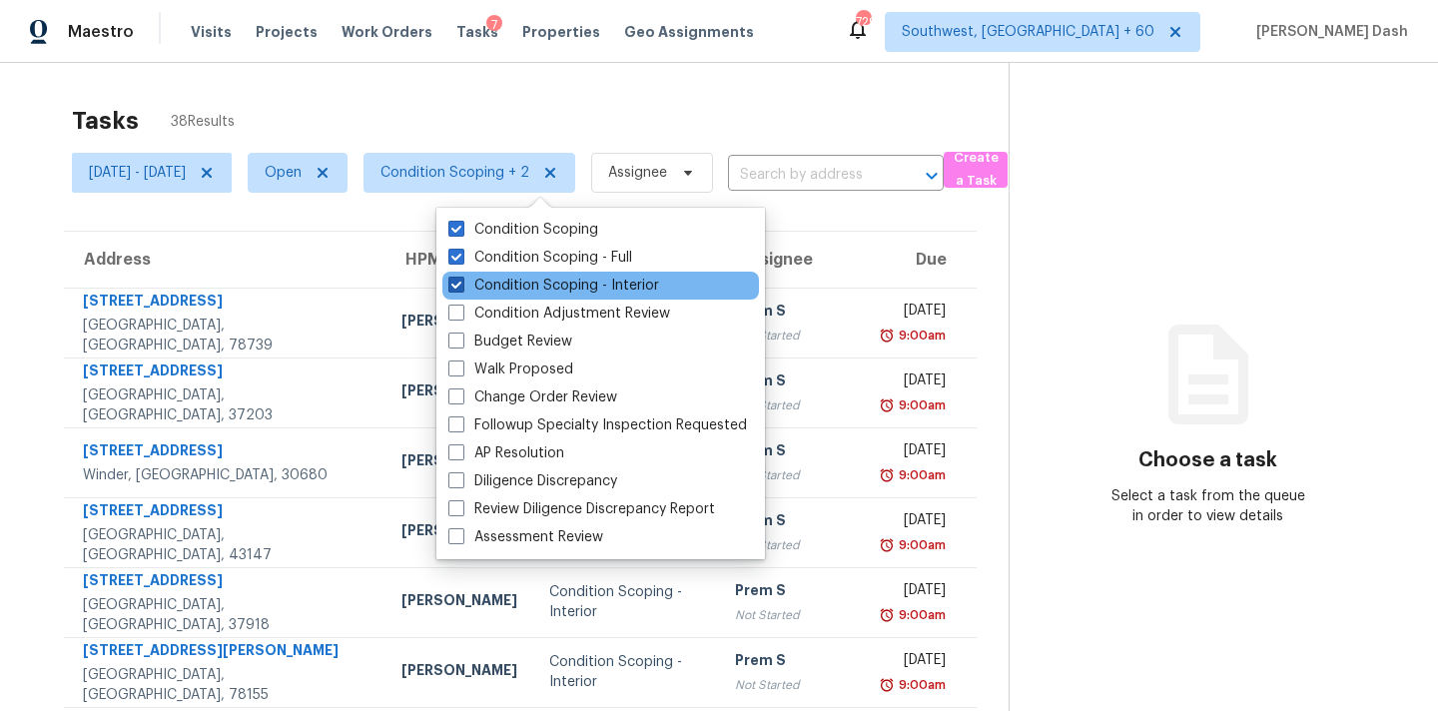 Image resolution: width=1438 pixels, height=711 pixels. What do you see at coordinates (976, 170) in the screenshot?
I see `span: Create a Task` at bounding box center [976, 170].